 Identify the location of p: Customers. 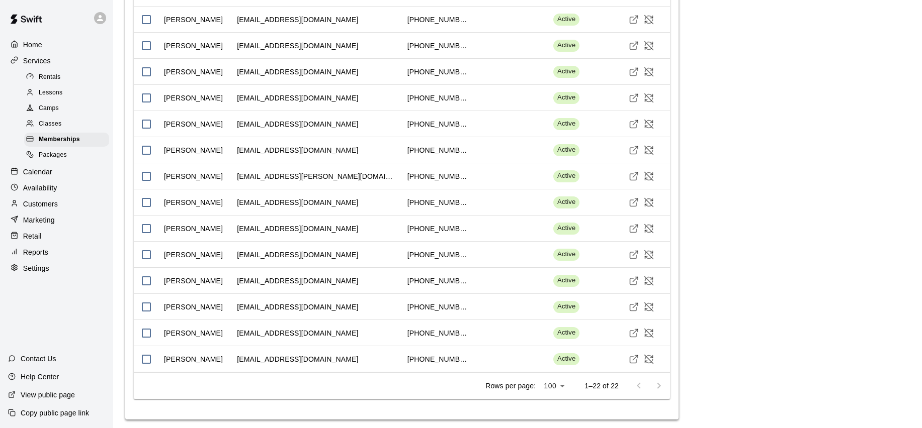
(40, 204).